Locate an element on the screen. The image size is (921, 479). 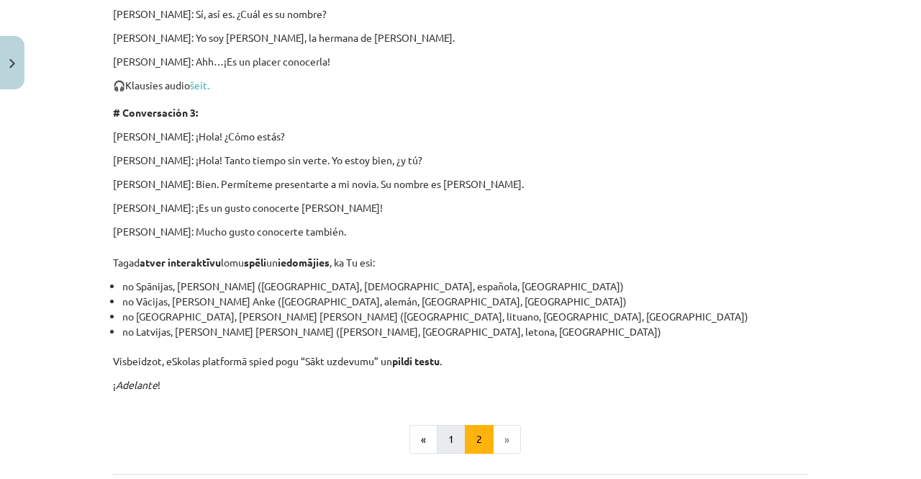
strong: iedomājies is located at coordinates (304, 262).